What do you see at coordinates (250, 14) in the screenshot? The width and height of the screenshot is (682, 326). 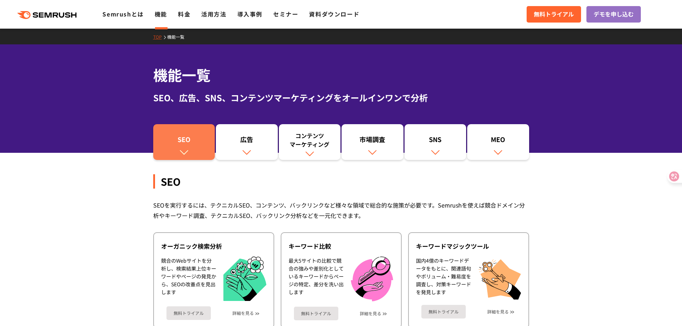 I see `a: 導入事例` at bounding box center [250, 14].